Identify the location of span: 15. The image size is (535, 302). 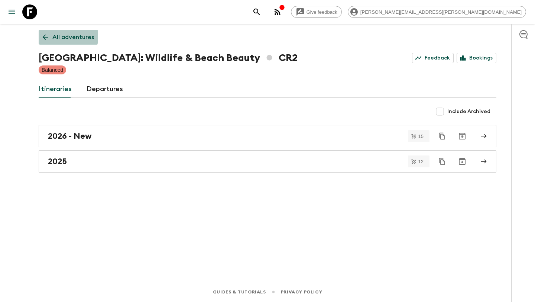
(421, 136).